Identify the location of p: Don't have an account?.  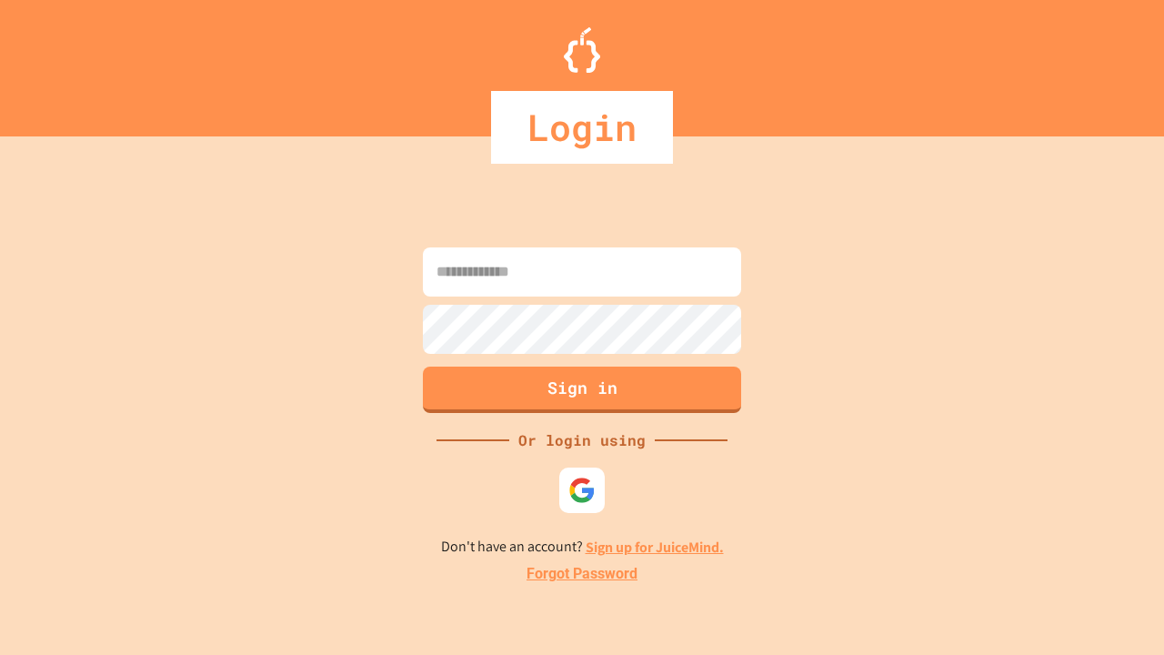
(582, 546).